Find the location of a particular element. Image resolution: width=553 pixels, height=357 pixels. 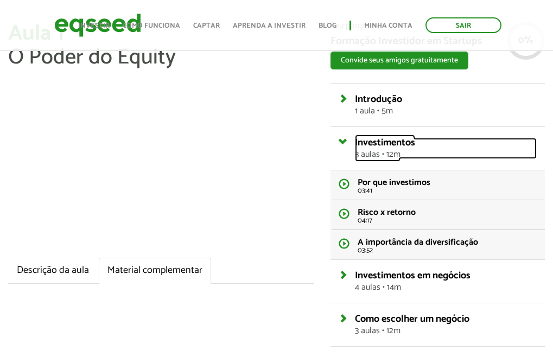

span: Introdução is located at coordinates (379, 99).